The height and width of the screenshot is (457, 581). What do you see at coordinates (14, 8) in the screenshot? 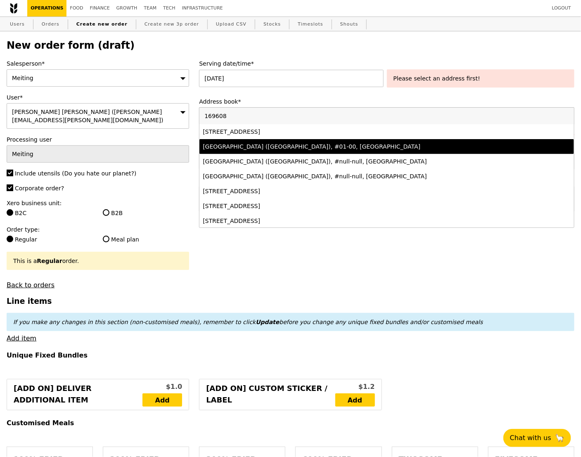
I see `img: Grain logo` at bounding box center [14, 8].